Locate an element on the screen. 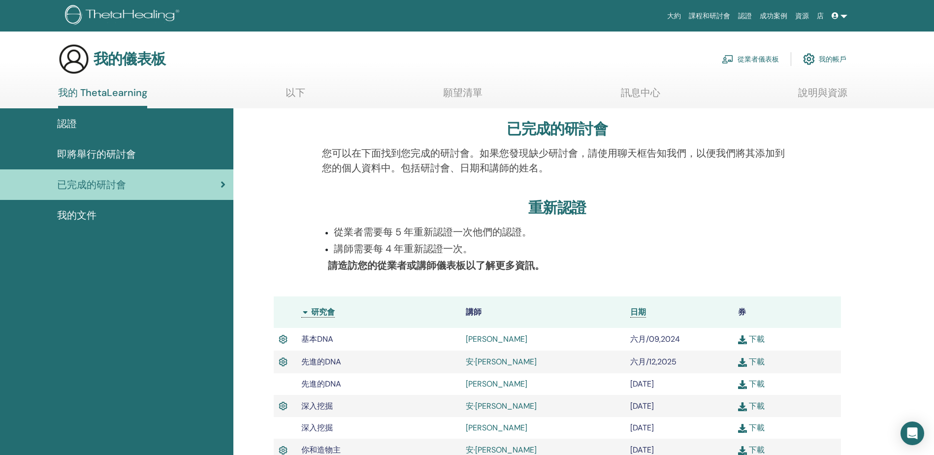  a: 訊息中心 is located at coordinates (640, 96).